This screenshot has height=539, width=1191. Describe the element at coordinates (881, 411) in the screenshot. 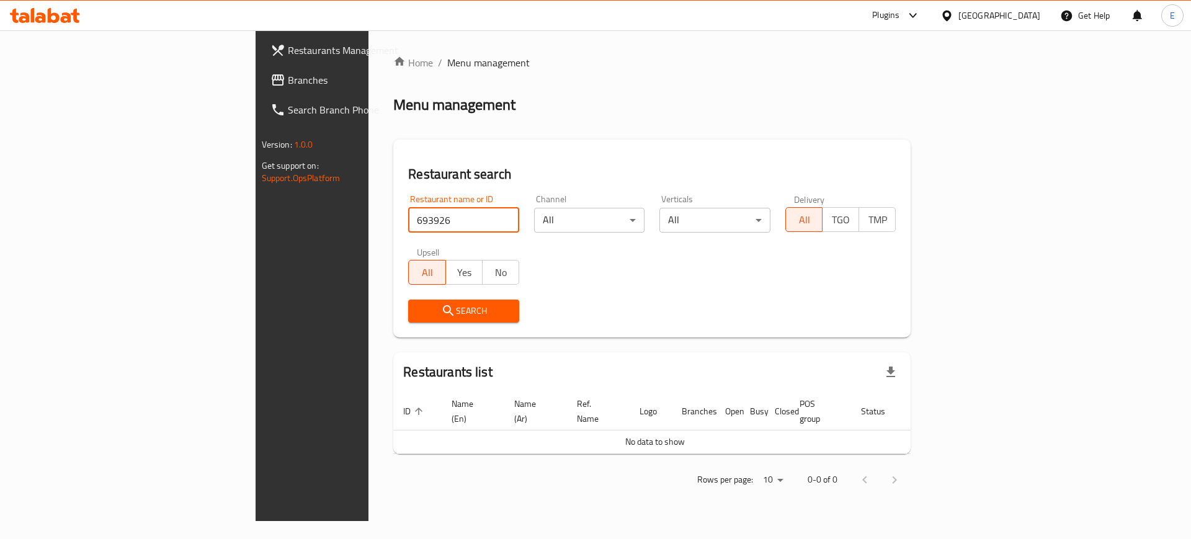

I see `span: Status` at that location.